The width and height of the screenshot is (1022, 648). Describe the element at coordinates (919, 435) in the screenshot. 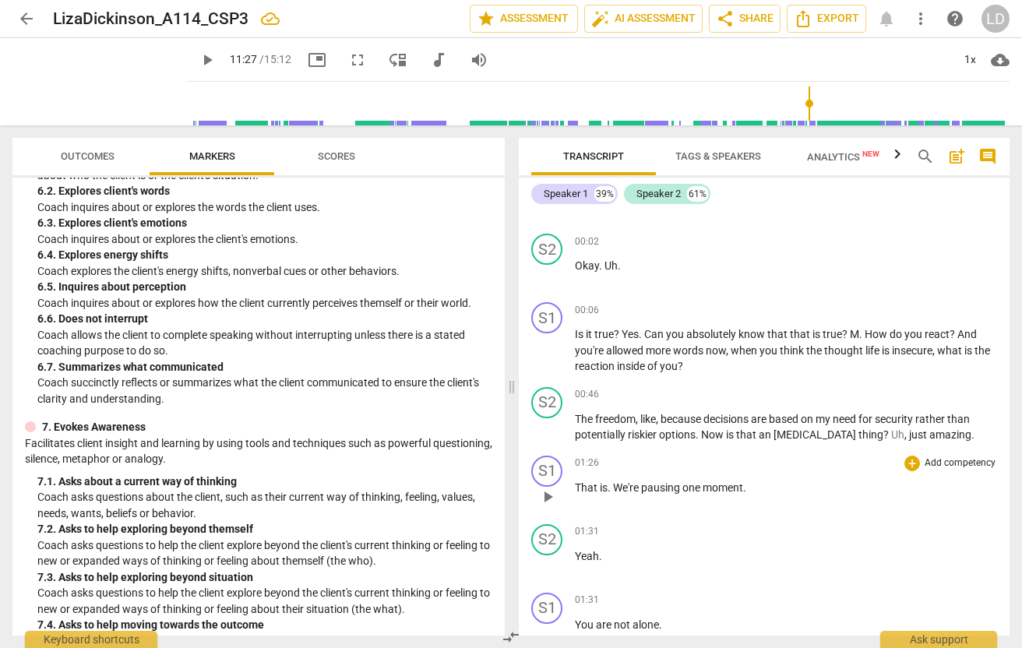

I see `span: just` at that location.